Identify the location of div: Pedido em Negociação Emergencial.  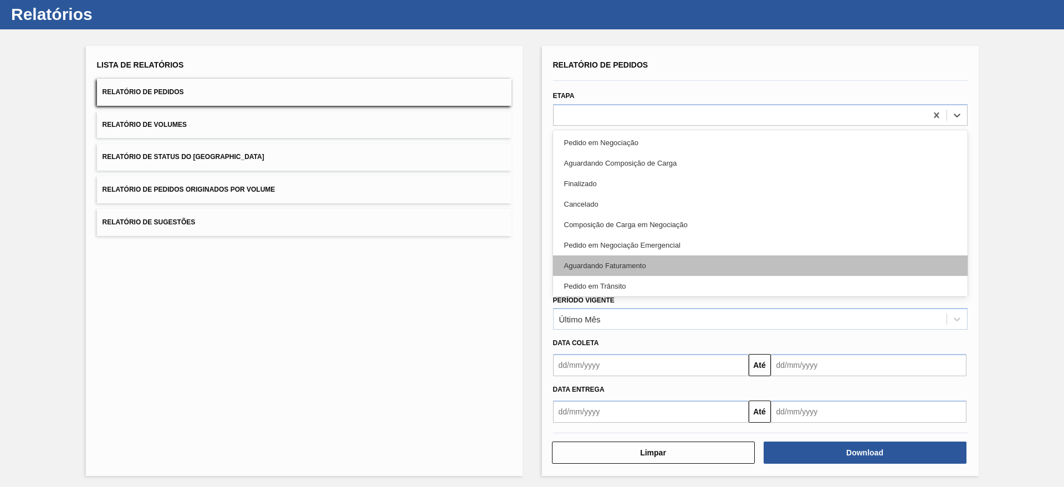
(760, 245).